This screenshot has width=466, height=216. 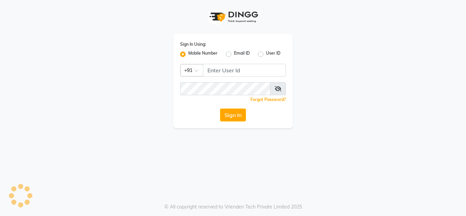 I want to click on label: Email ID, so click(x=242, y=54).